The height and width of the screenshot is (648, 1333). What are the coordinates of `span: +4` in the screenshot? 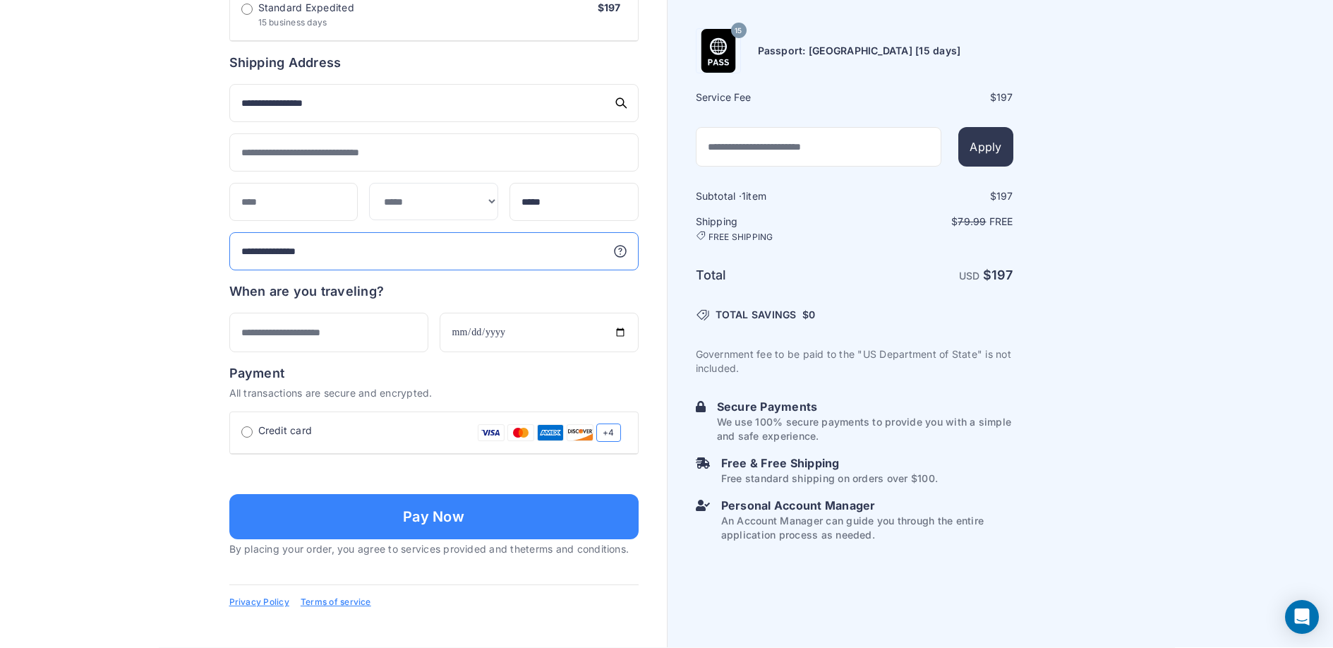 It's located at (608, 432).